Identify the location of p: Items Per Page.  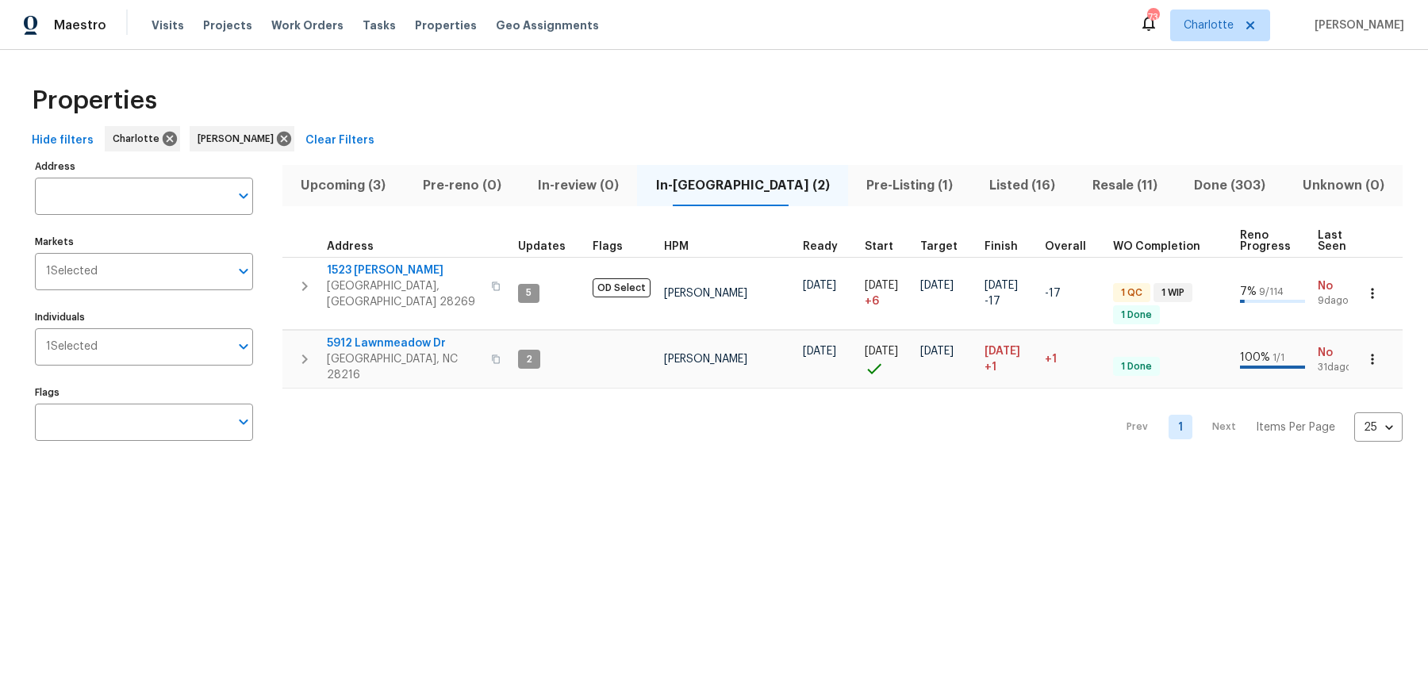
(1296, 428).